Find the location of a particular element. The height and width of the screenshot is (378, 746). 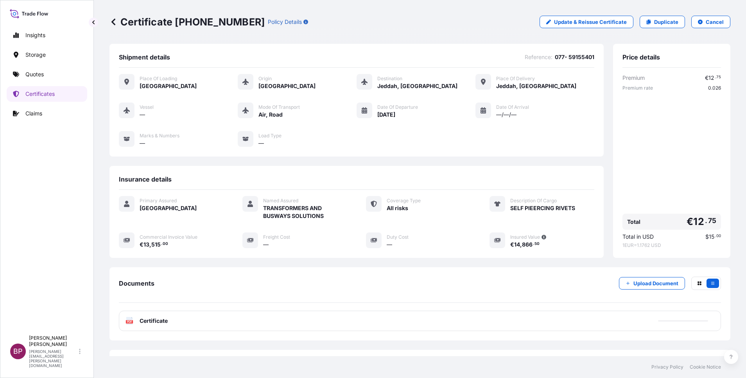

span: 866 is located at coordinates (527, 244).